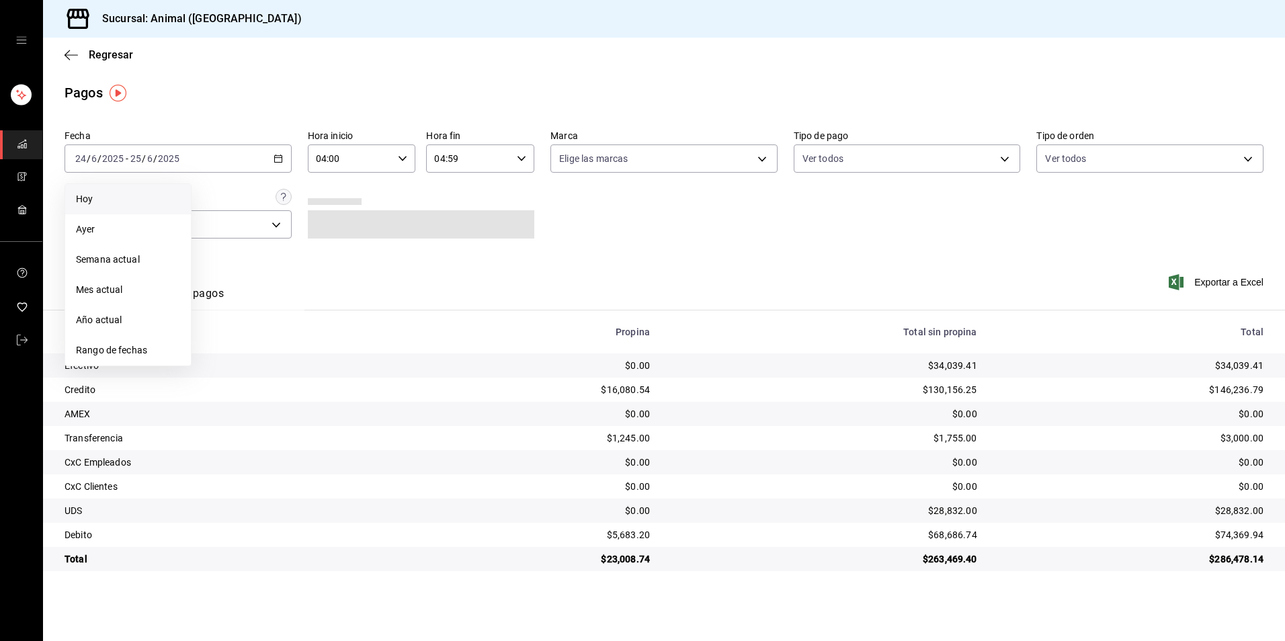 Image resolution: width=1285 pixels, height=641 pixels. I want to click on div: $23,008.74, so click(540, 559).